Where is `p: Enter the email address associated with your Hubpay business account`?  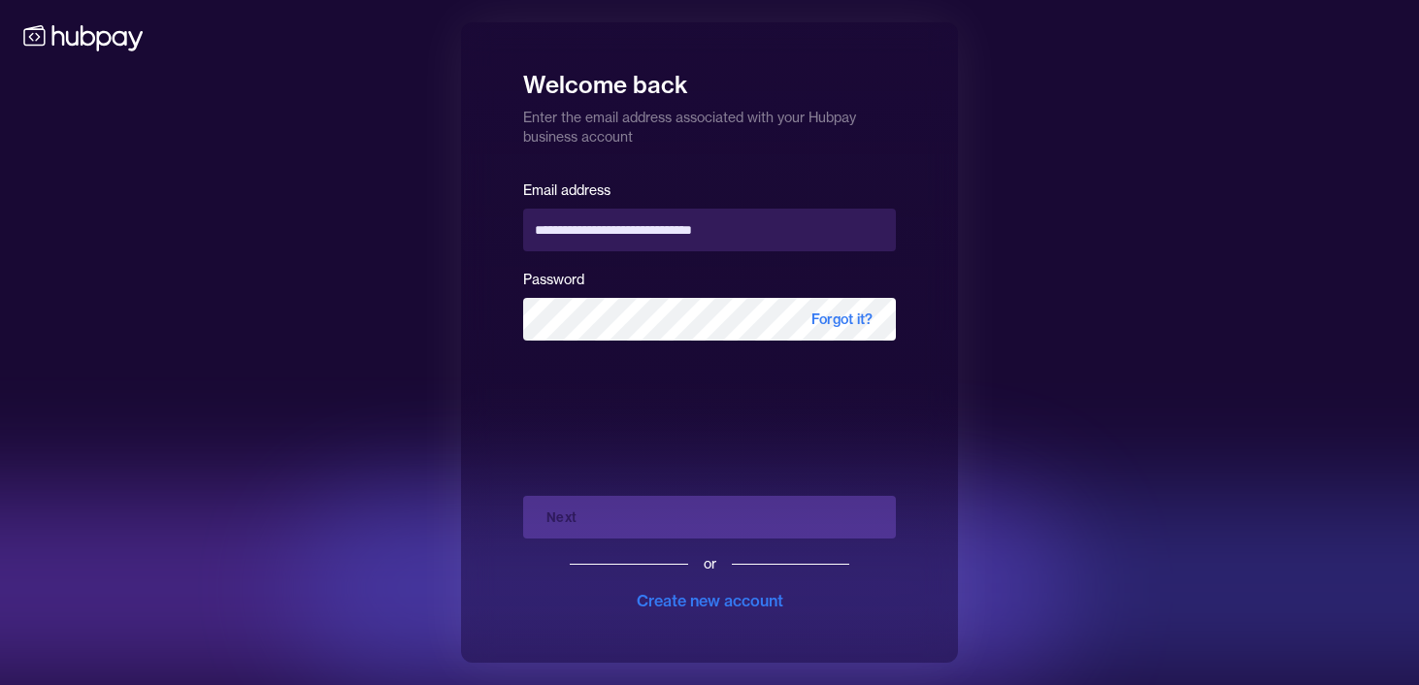
p: Enter the email address associated with your Hubpay business account is located at coordinates (709, 123).